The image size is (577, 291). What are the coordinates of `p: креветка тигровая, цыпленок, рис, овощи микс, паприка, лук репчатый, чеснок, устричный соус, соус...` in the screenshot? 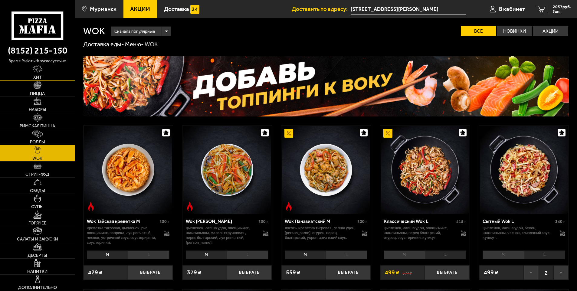 It's located at (123, 235).